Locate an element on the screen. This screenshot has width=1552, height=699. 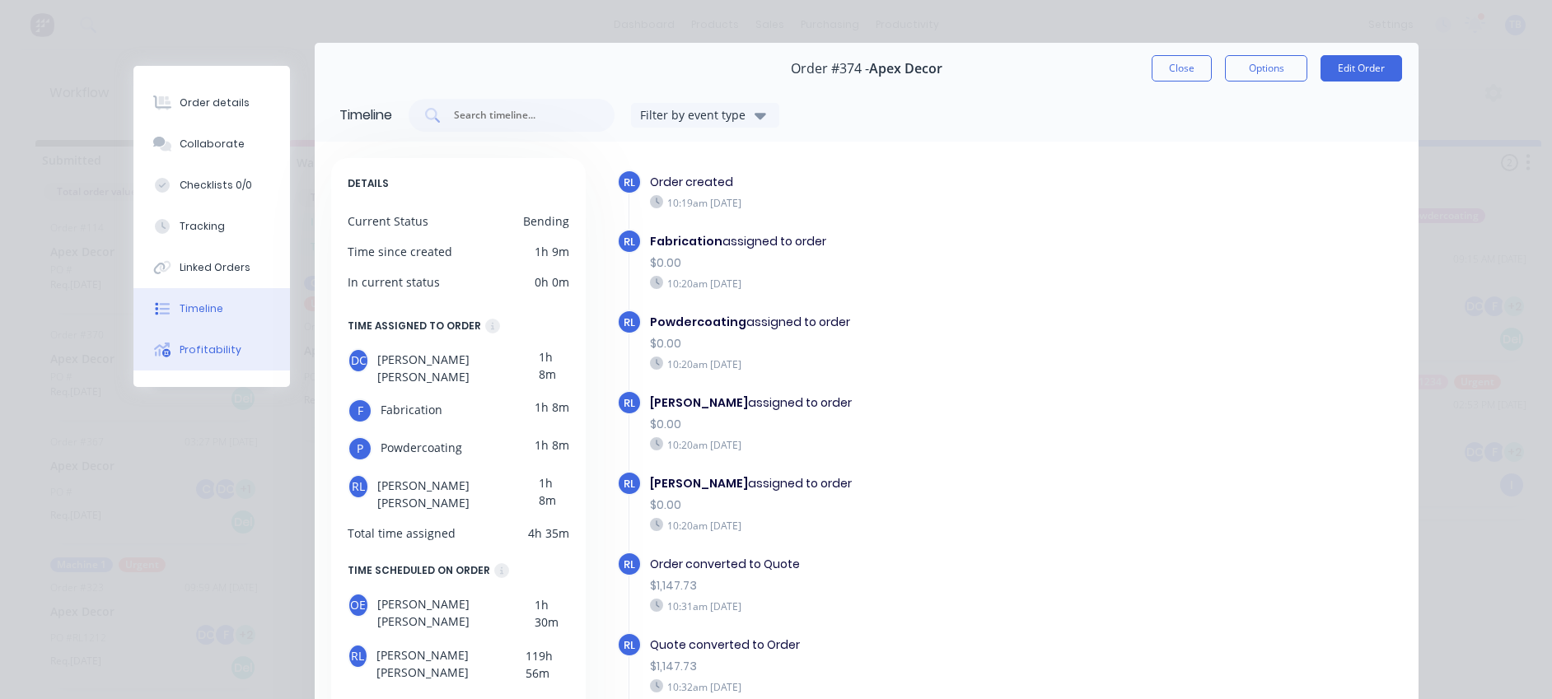
div: Filter by event type is located at coordinates (695, 115).